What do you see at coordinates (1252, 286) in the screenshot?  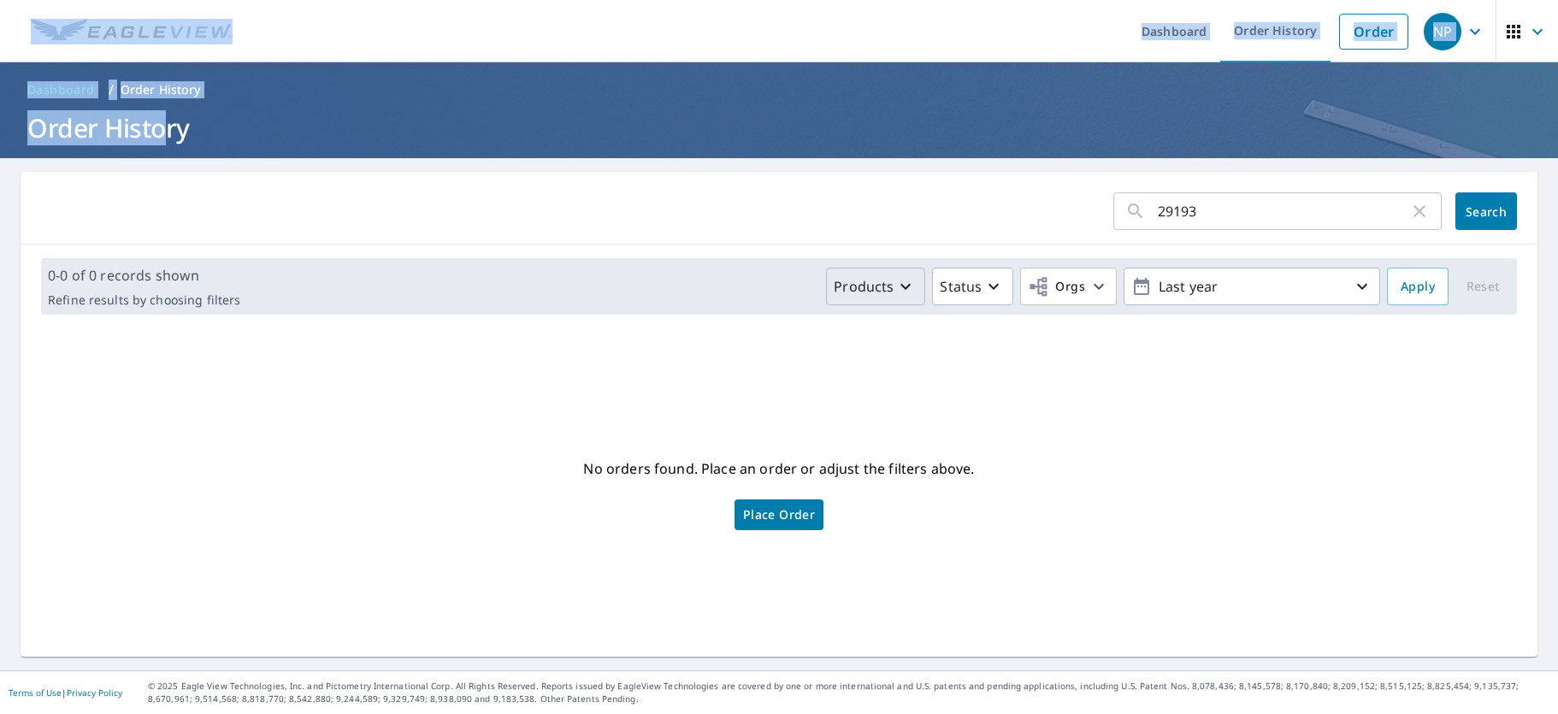 I see `p: Last year` at bounding box center [1252, 286].